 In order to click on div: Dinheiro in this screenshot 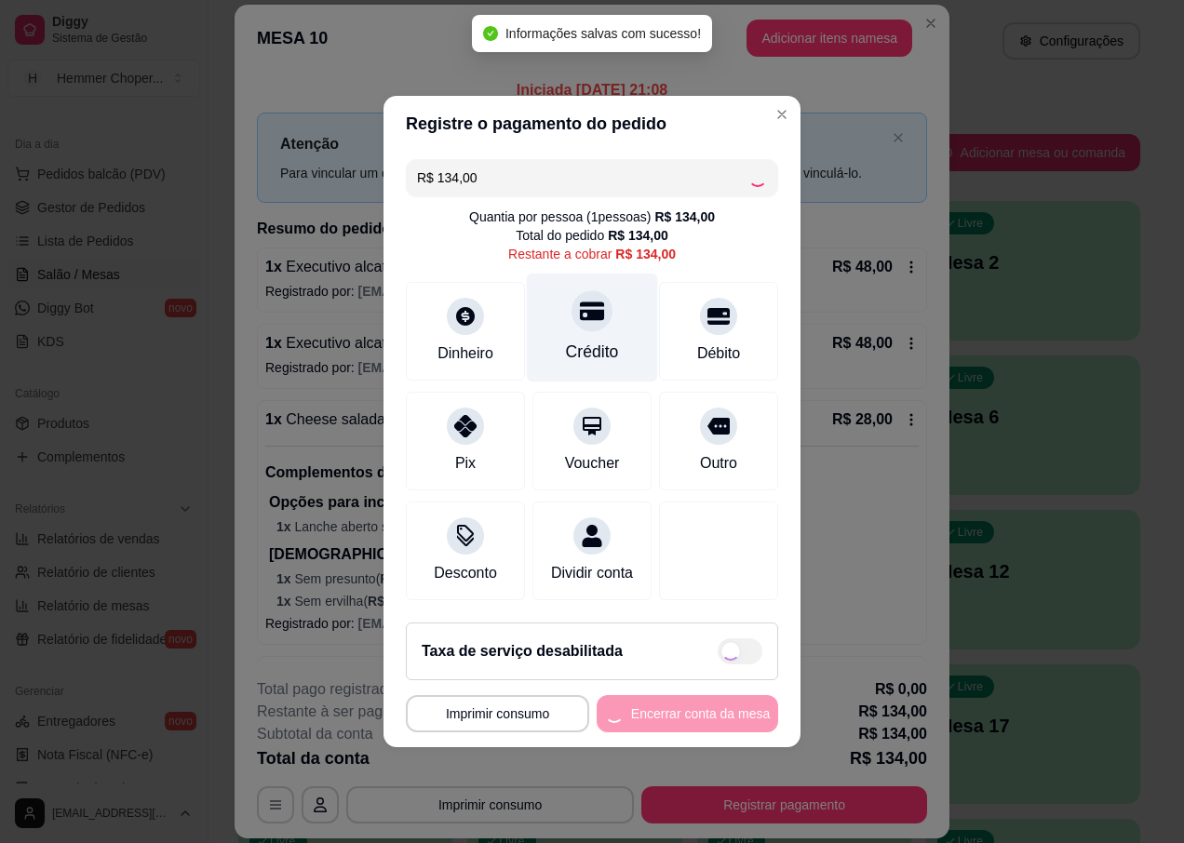, I will do `click(465, 354)`.